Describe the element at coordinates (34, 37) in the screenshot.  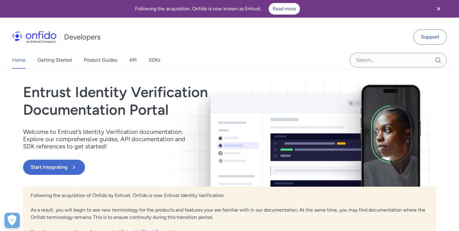
I see `img: Onfido Logo` at that location.